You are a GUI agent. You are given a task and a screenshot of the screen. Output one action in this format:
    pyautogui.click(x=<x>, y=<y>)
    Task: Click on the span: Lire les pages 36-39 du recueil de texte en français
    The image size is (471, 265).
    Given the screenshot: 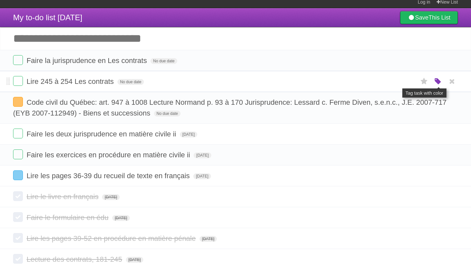 What is the action you would take?
    pyautogui.click(x=109, y=176)
    